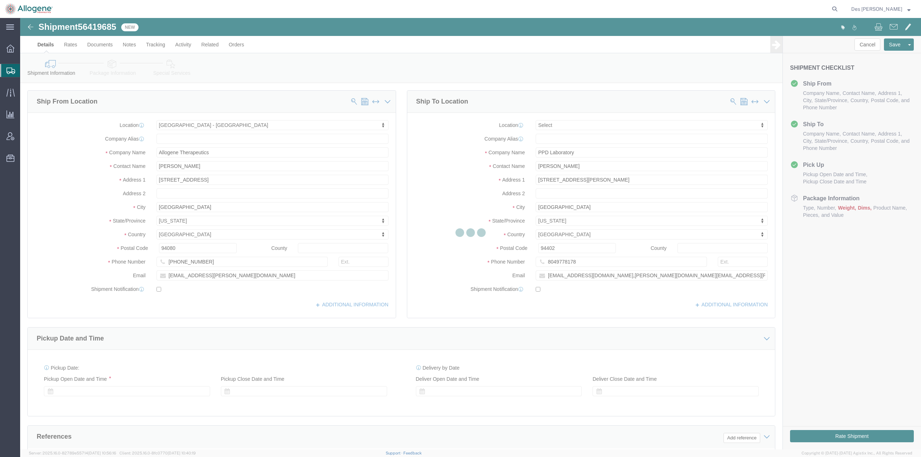 The image size is (921, 457). I want to click on a: Feedback, so click(412, 453).